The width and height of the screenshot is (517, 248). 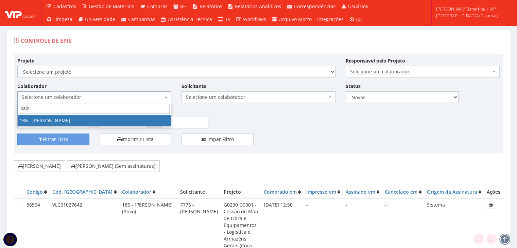 I want to click on span: Cadastros, so click(x=65, y=6).